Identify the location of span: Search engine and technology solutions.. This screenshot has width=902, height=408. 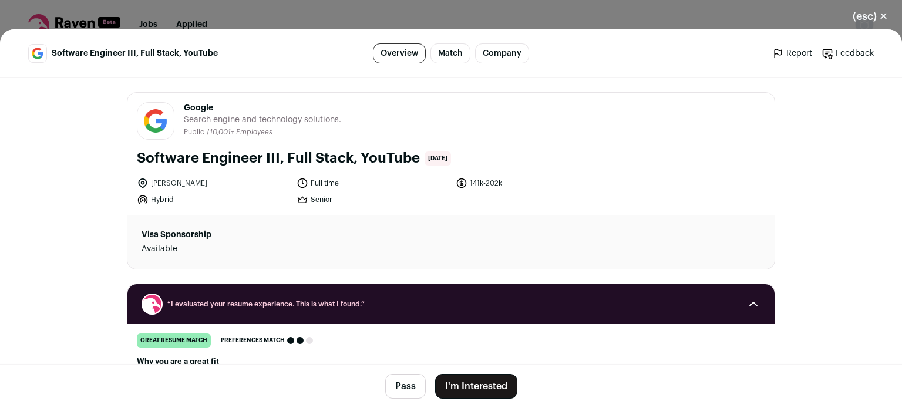
(263, 120).